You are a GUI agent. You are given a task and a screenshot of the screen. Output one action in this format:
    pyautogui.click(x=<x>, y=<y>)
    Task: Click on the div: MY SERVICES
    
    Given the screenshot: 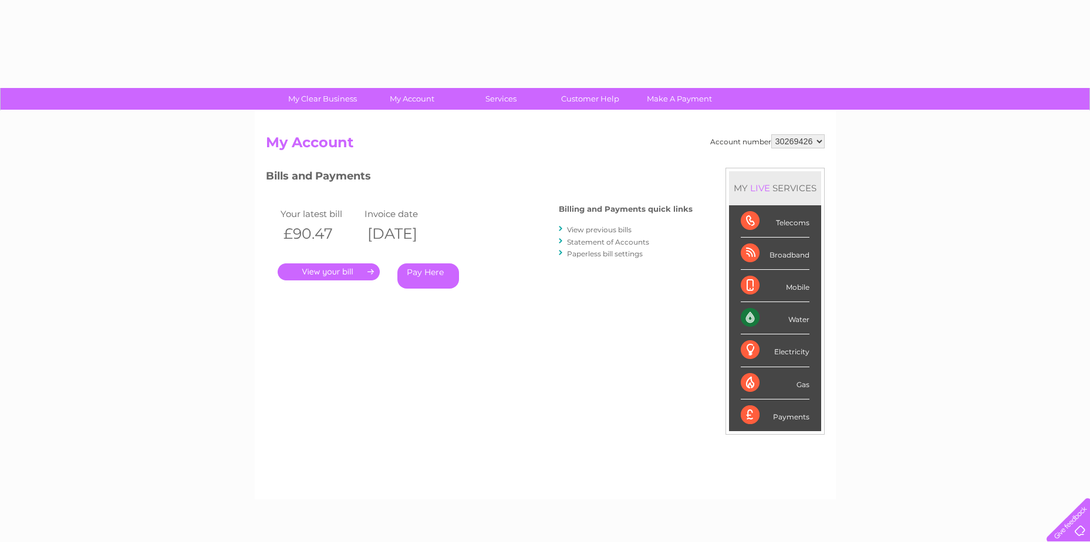 What is the action you would take?
    pyautogui.click(x=775, y=188)
    